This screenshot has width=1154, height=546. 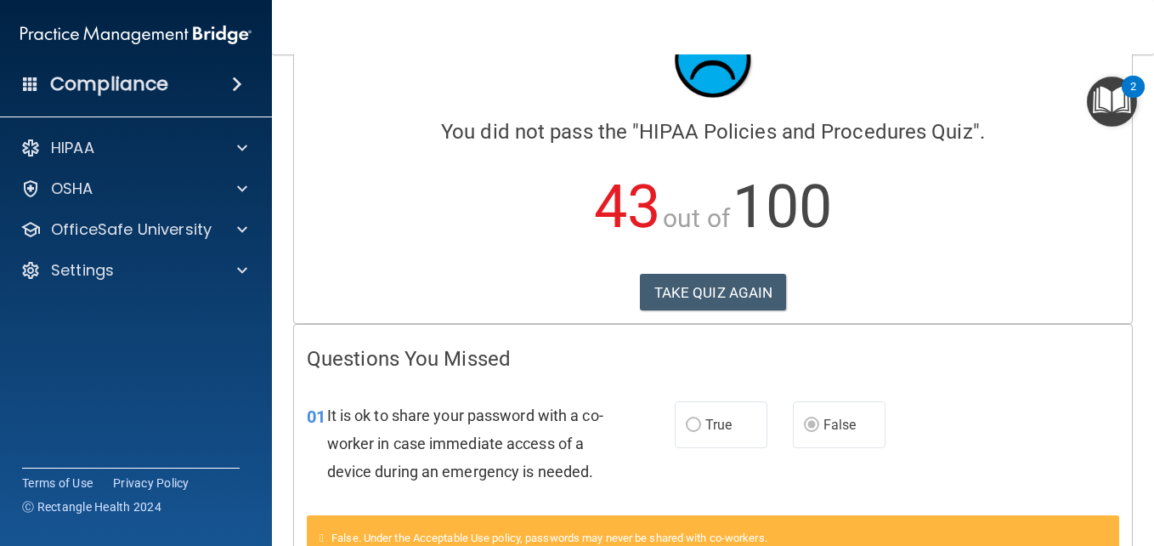 I want to click on img: PMB logo, so click(x=136, y=35).